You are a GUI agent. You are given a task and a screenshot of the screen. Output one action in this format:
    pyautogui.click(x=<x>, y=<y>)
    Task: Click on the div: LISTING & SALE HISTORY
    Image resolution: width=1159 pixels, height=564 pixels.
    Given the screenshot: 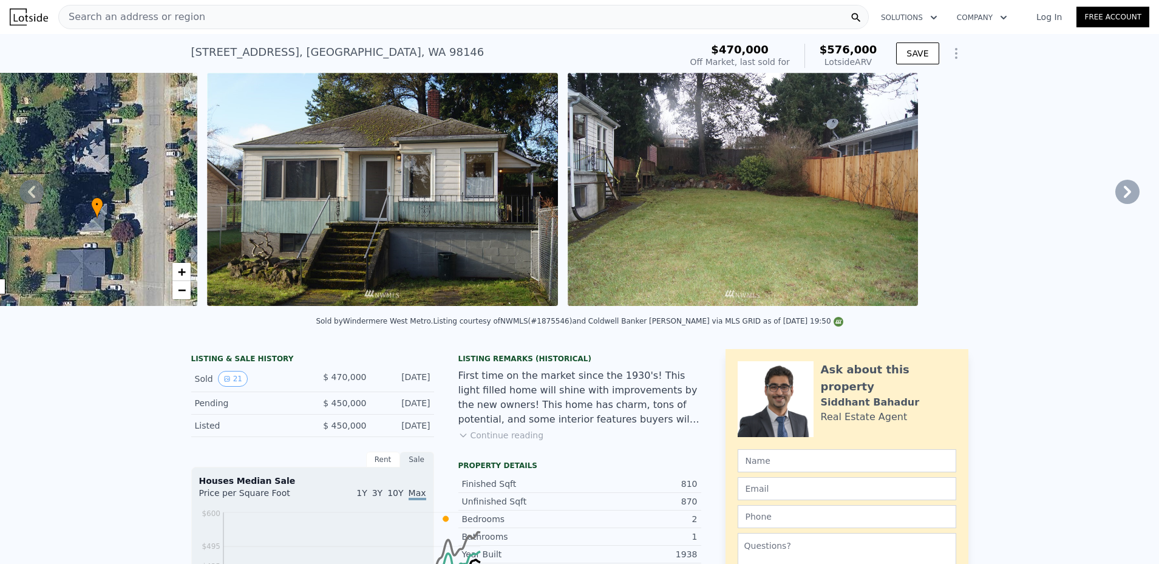 What is the action you would take?
    pyautogui.click(x=313, y=360)
    